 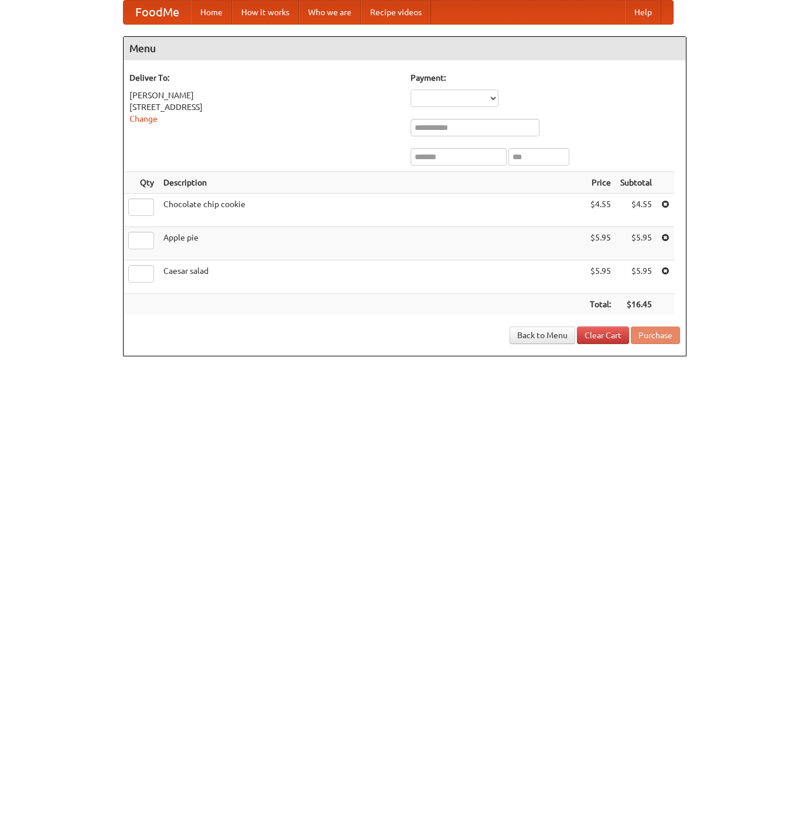 I want to click on h4: Menu, so click(x=405, y=49).